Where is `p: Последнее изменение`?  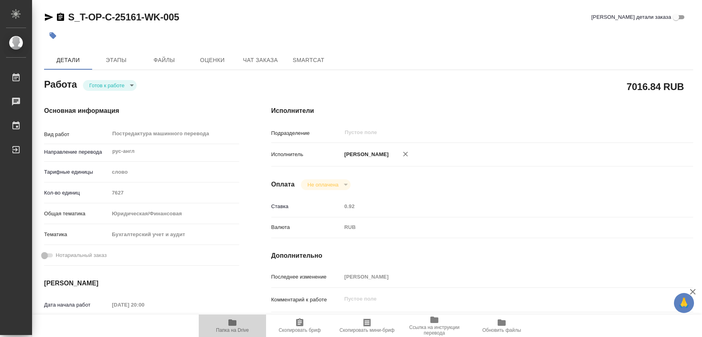
p: Последнее изменение is located at coordinates (306, 277).